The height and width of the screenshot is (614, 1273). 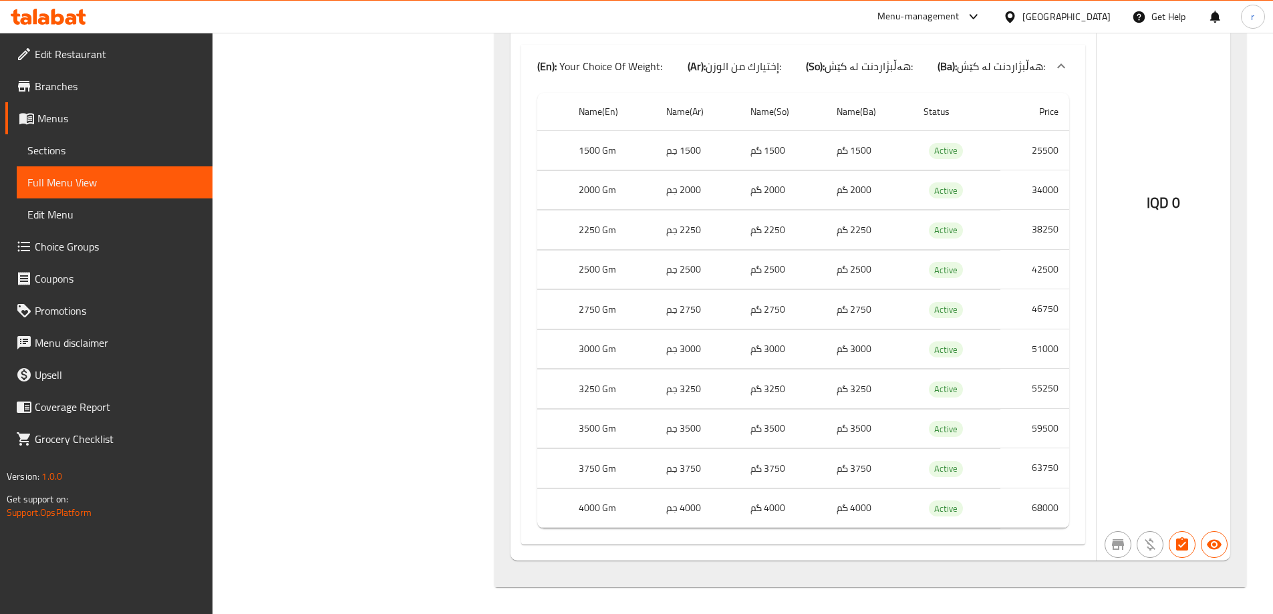 What do you see at coordinates (118, 439) in the screenshot?
I see `span: Grocery Checklist` at bounding box center [118, 439].